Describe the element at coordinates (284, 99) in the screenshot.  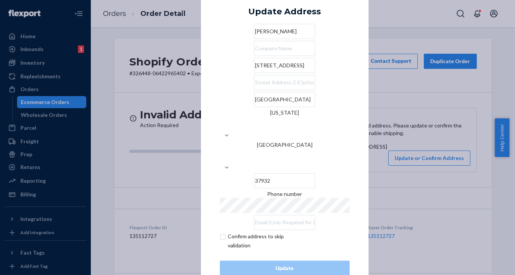
I see `input: City` at that location.